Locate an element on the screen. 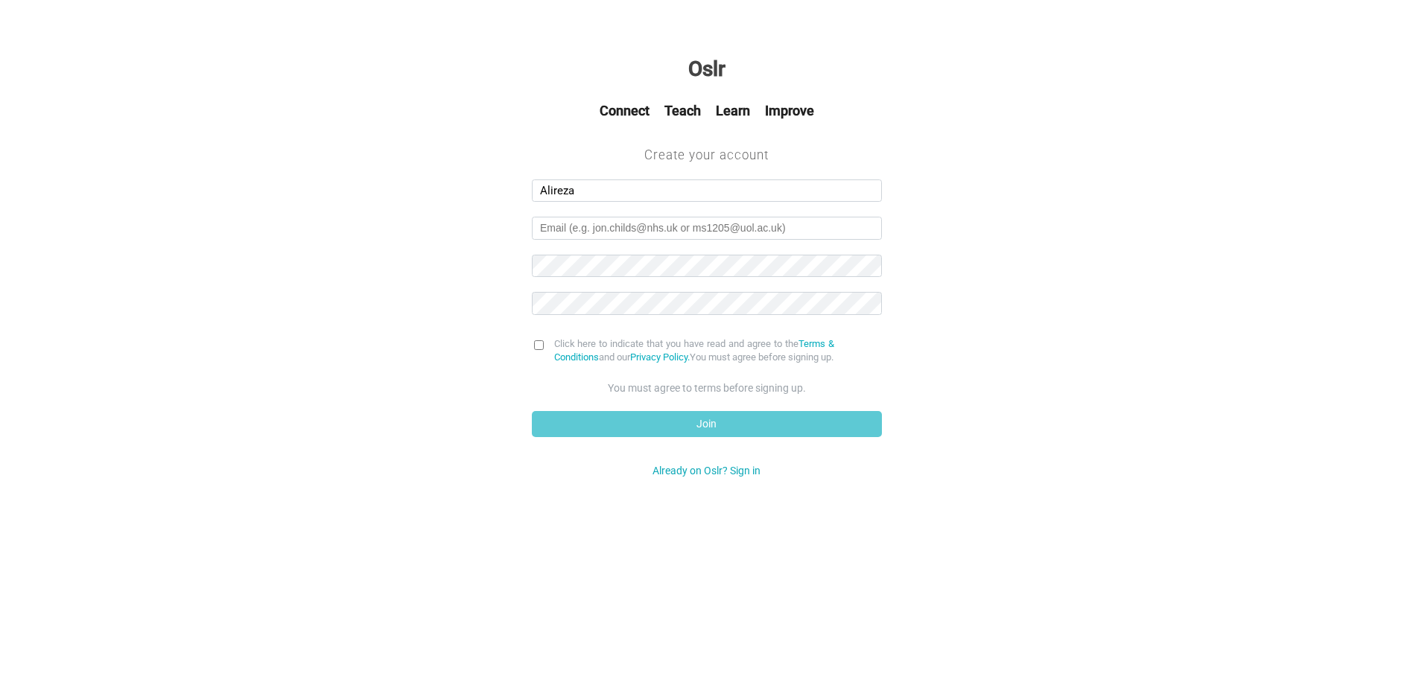  button: Join is located at coordinates (707, 424).